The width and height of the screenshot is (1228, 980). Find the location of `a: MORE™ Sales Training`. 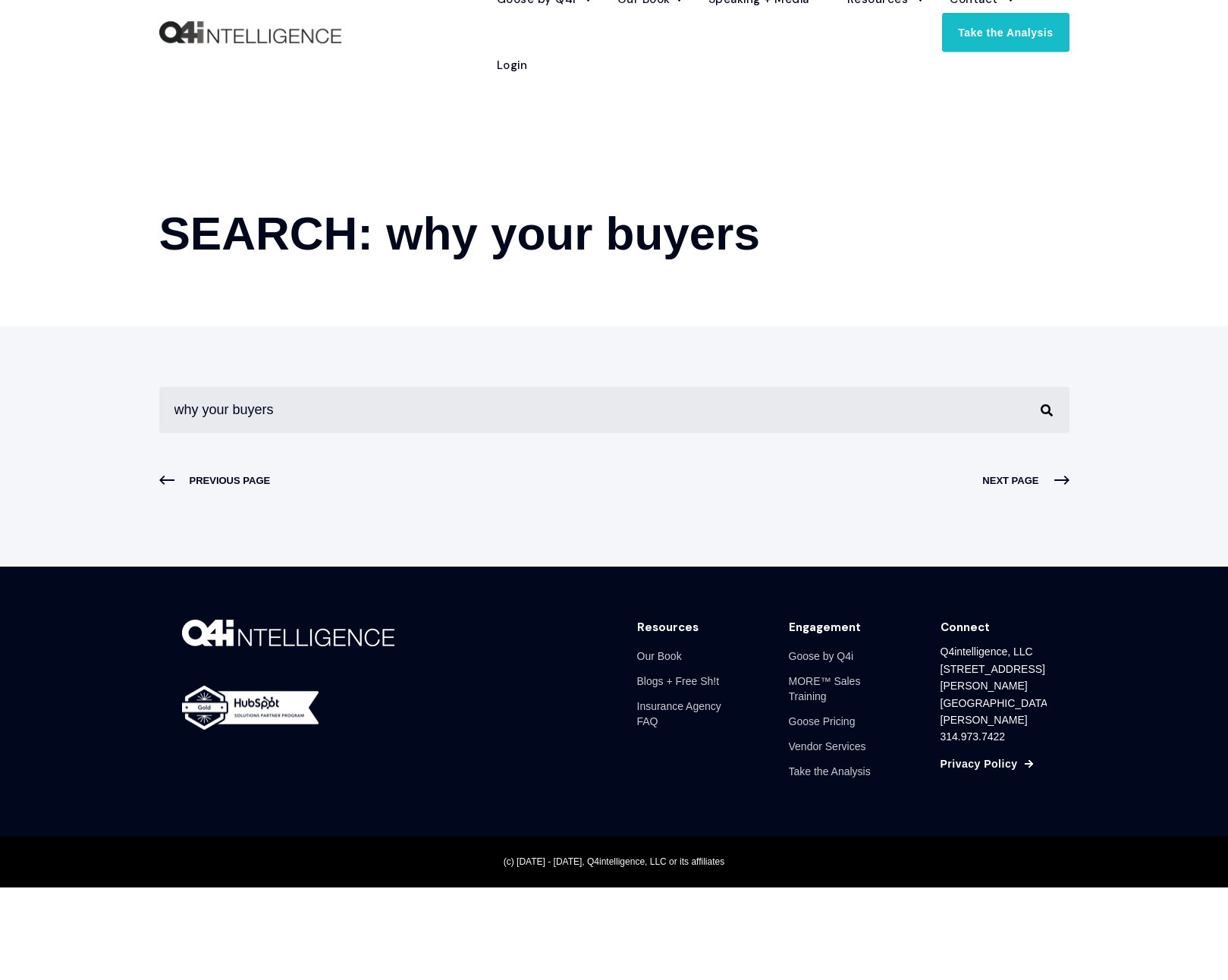

a: MORE™ Sales Training is located at coordinates (842, 688).